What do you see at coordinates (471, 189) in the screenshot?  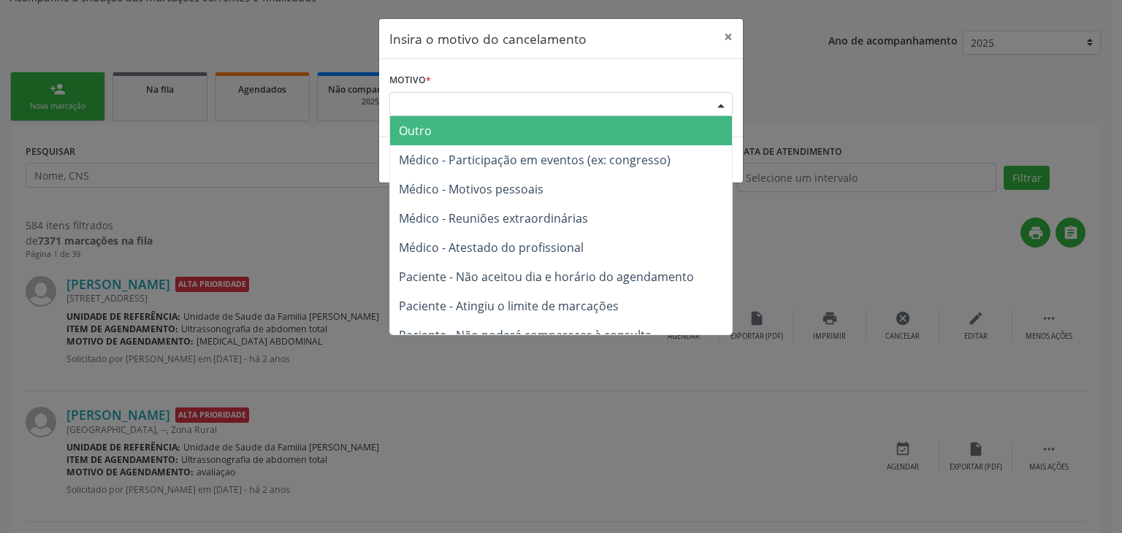 I see `span: Médico - Motivos pessoais` at bounding box center [471, 189].